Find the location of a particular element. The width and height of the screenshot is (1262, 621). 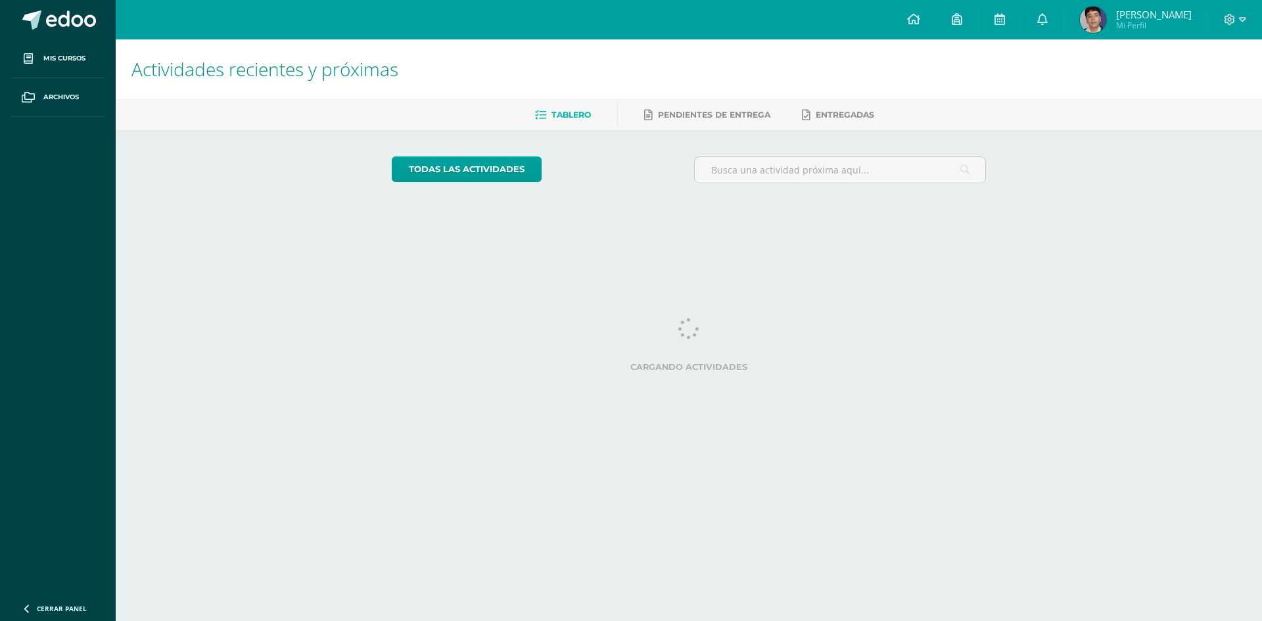

a: Mis cursos is located at coordinates (58, 58).